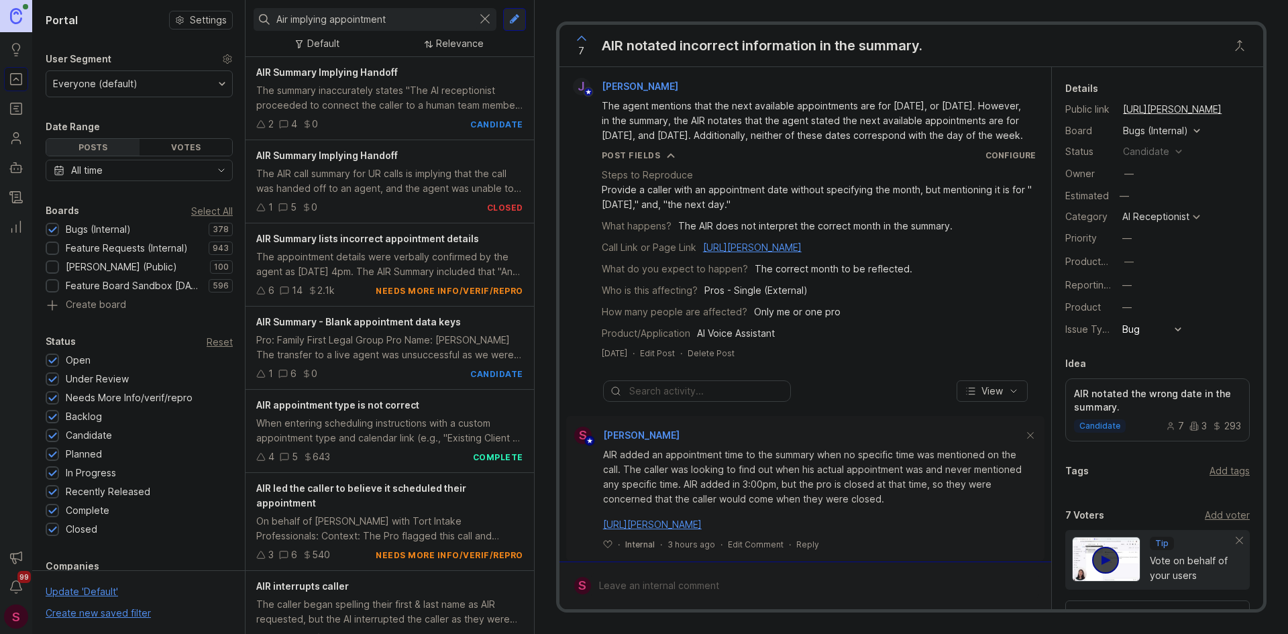 Image resolution: width=1288 pixels, height=634 pixels. What do you see at coordinates (649, 248) in the screenshot?
I see `div: Call Link or Page Link` at bounding box center [649, 248].